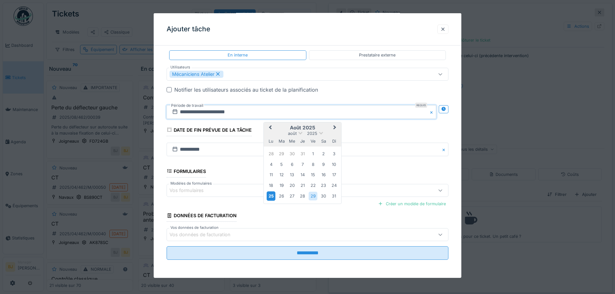  I want to click on div: Choose jeudi 7 août 2025, so click(302, 164).